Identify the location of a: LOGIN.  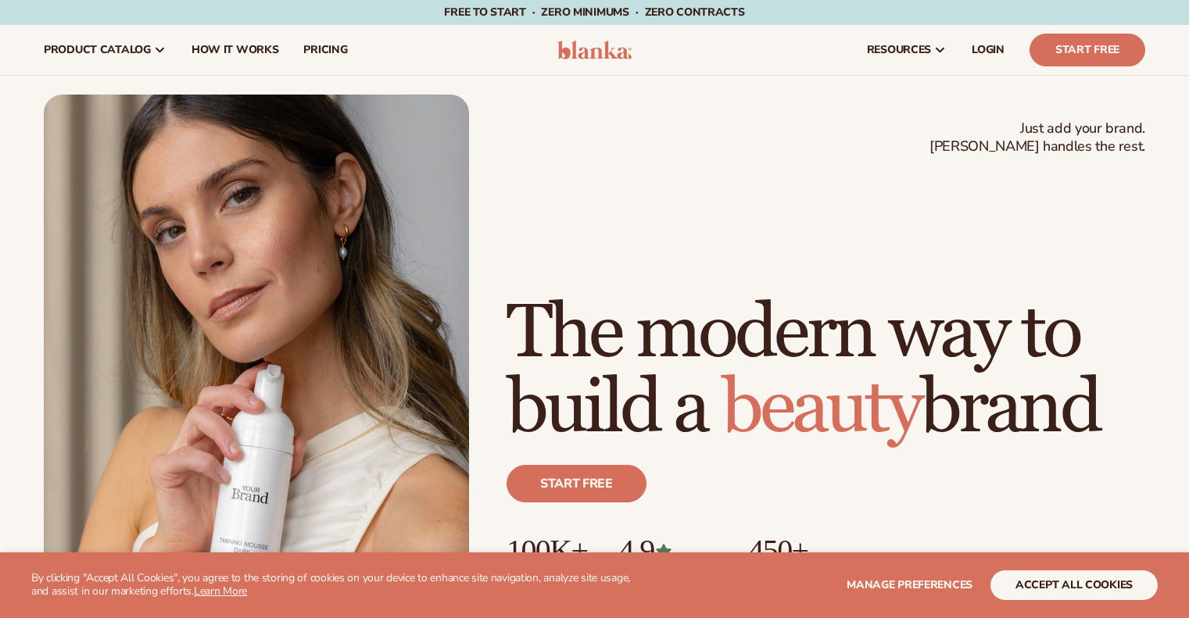
(988, 50).